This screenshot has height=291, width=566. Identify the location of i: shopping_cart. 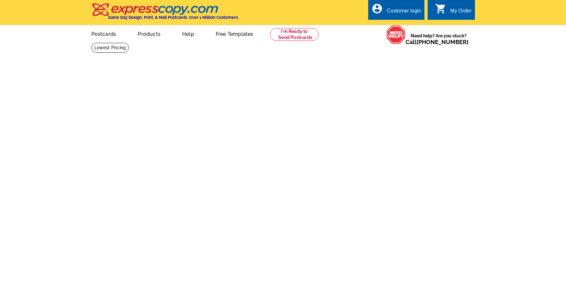
(441, 9).